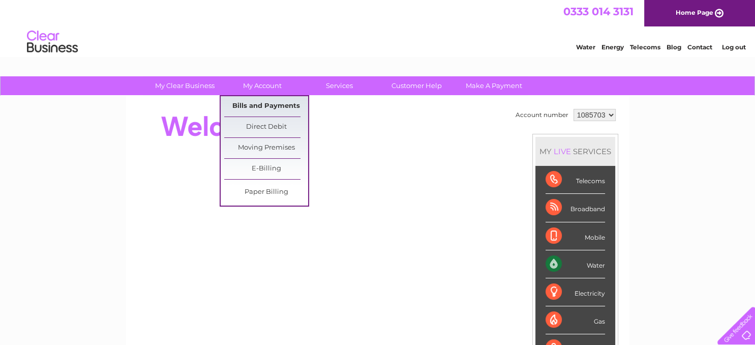  What do you see at coordinates (339, 85) in the screenshot?
I see `a: Services` at bounding box center [339, 85].